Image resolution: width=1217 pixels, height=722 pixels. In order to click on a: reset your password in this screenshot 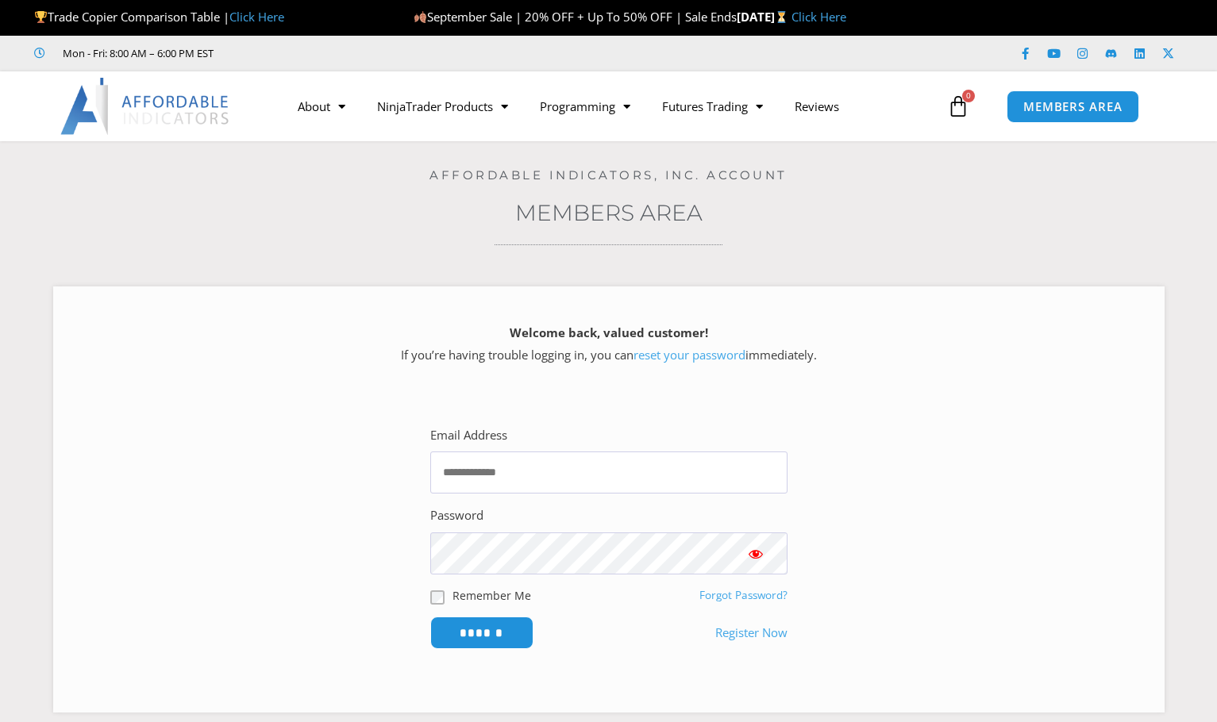, I will do `click(689, 355)`.